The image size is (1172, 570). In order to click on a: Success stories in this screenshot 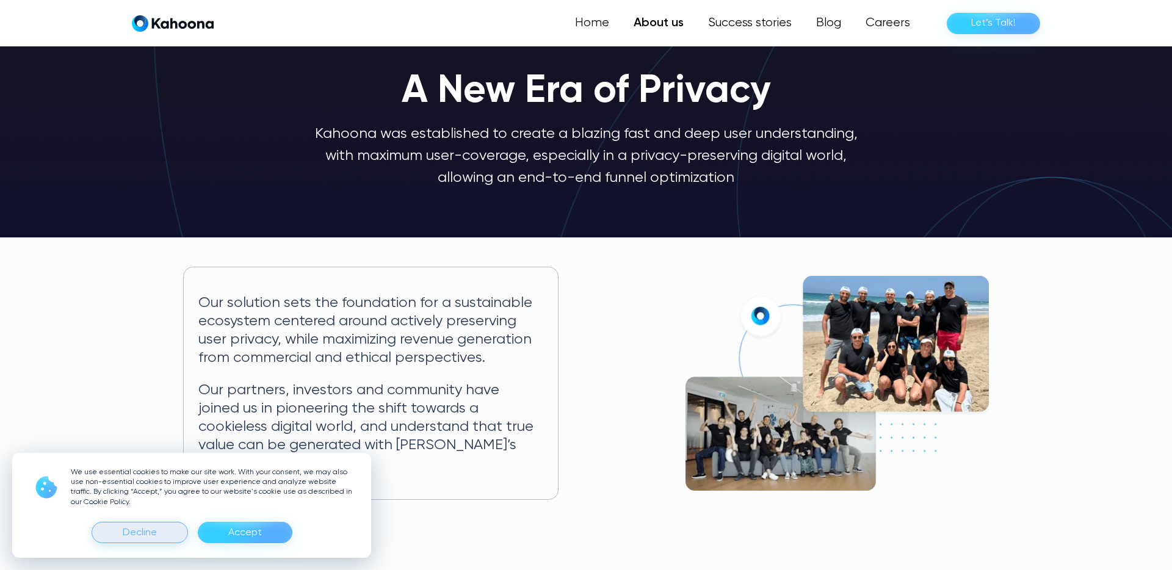, I will do `click(750, 23)`.